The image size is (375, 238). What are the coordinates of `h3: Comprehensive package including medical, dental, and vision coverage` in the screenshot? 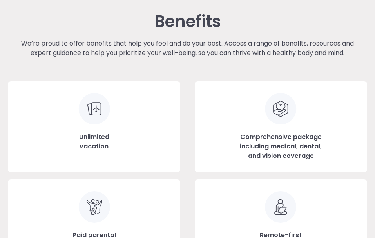 It's located at (281, 146).